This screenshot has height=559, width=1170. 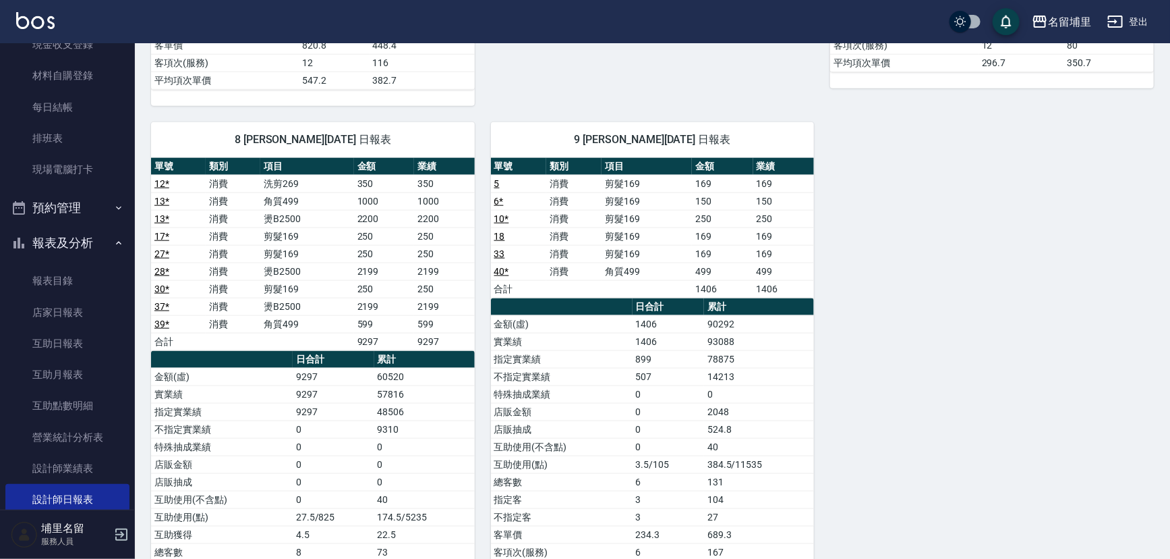 I want to click on img: Person, so click(x=24, y=534).